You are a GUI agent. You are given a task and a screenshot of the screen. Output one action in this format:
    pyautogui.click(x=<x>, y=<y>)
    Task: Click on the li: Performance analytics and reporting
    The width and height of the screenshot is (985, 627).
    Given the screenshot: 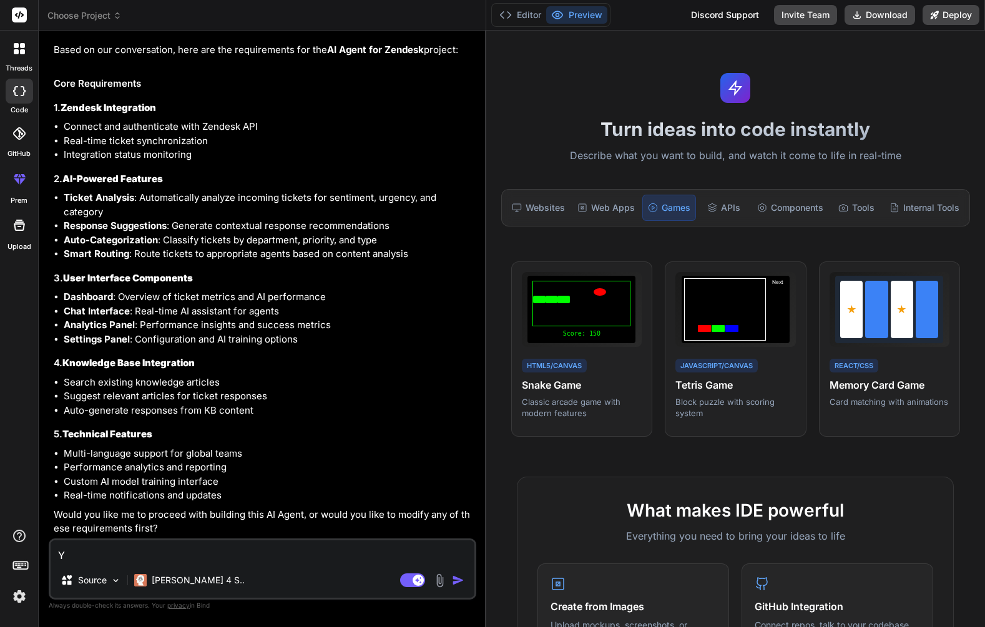 What is the action you would take?
    pyautogui.click(x=268, y=467)
    